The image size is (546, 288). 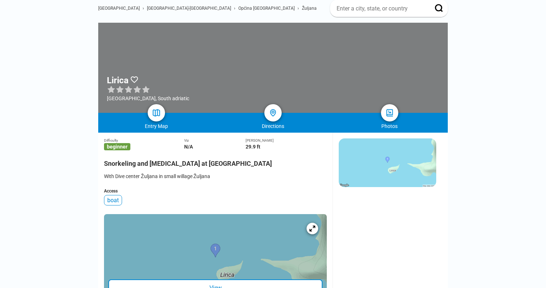 I want to click on div: Entry Map, so click(x=156, y=126).